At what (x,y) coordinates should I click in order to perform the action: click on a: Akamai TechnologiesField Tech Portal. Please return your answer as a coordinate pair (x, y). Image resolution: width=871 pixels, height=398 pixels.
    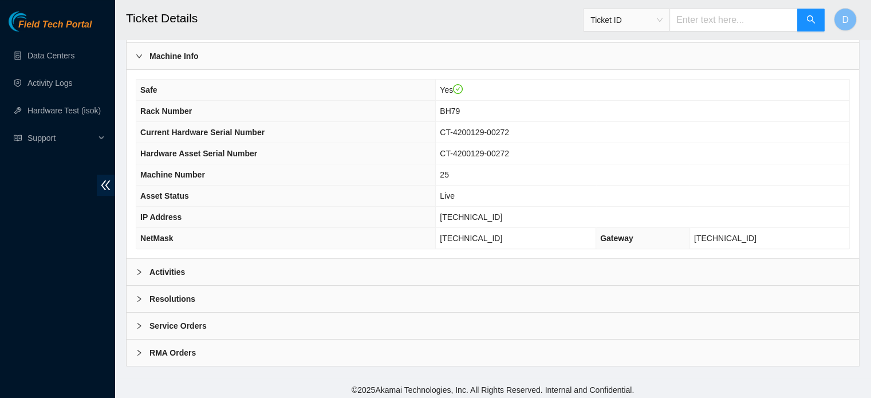
    Looking at the image, I should click on (50, 28).